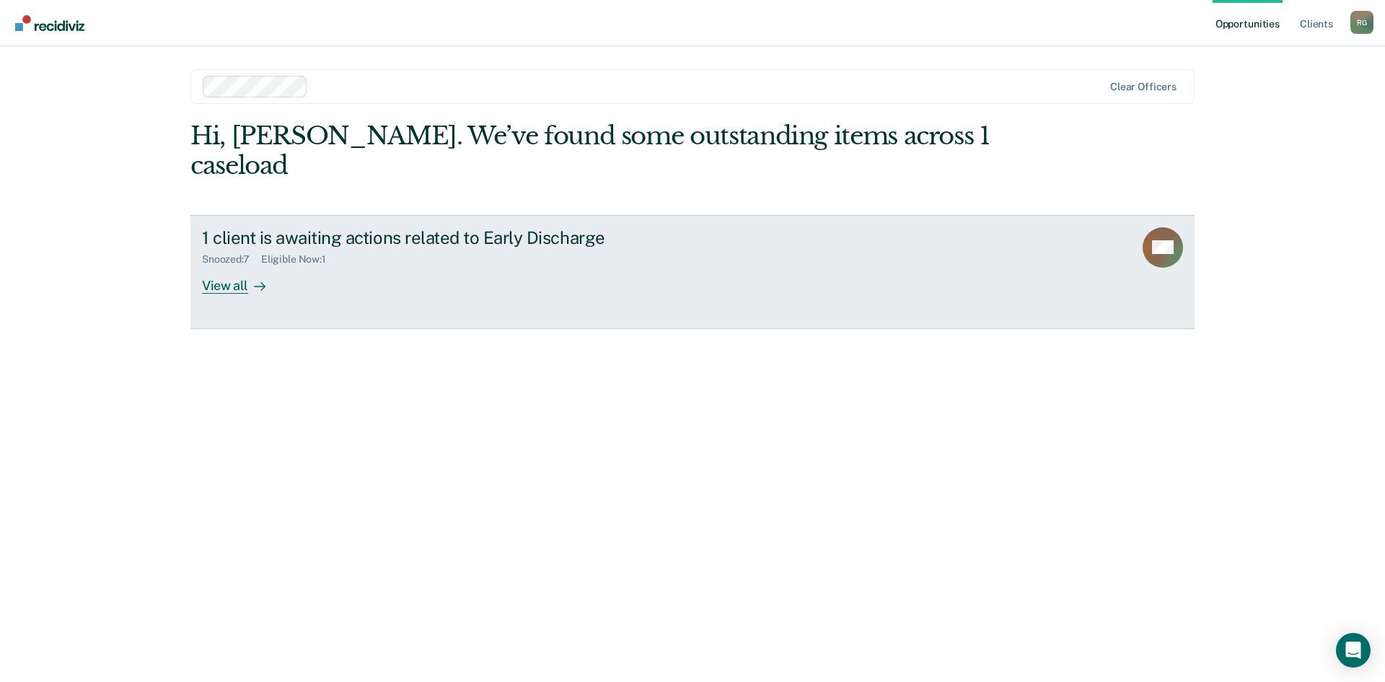 The image size is (1385, 682). Describe the element at coordinates (299, 259) in the screenshot. I see `div: Eligible Now : 1` at that location.